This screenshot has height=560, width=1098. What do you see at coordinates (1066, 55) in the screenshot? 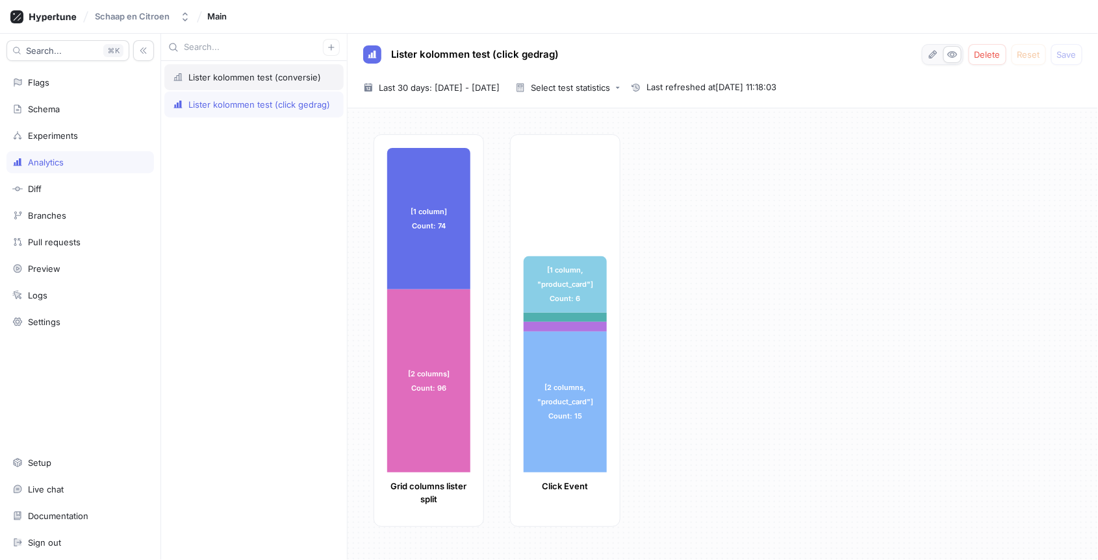
I see `span: Save` at bounding box center [1066, 55].